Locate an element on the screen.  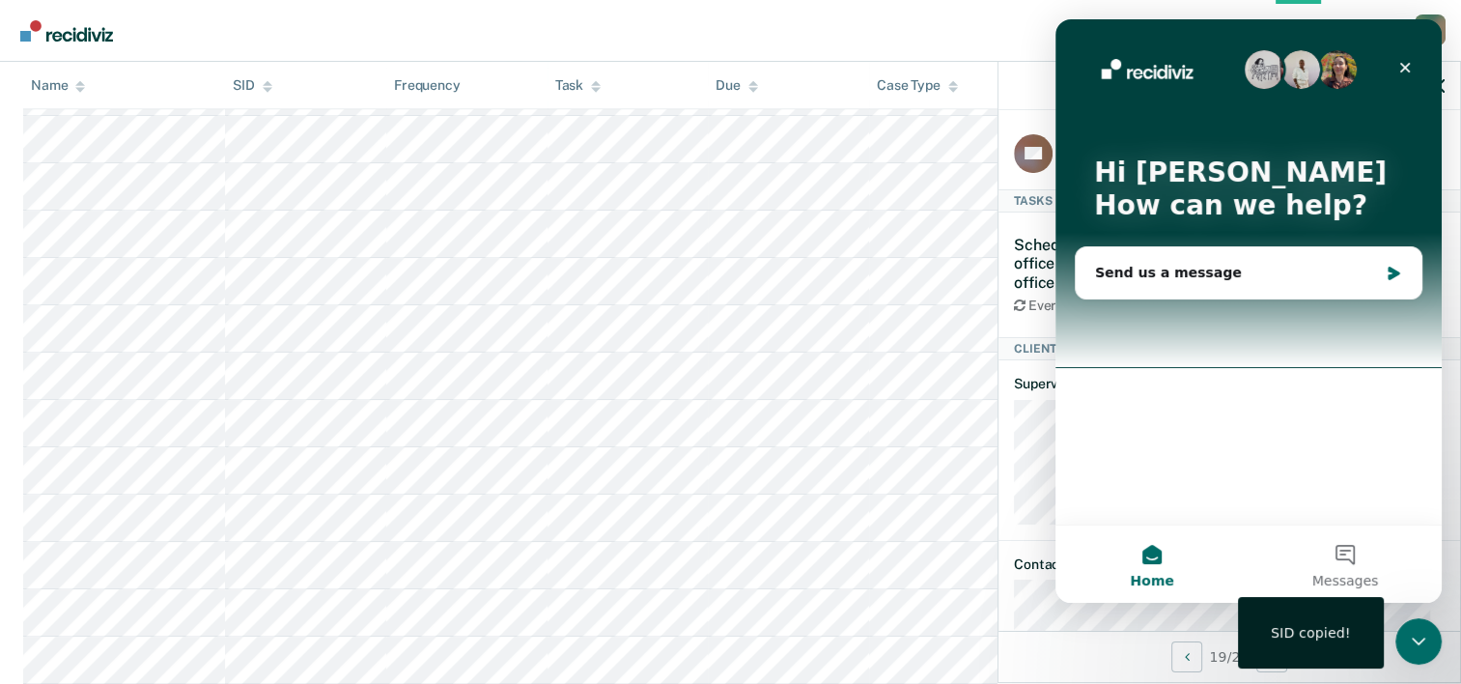
img: Profile image for Naomi is located at coordinates (245, 50).